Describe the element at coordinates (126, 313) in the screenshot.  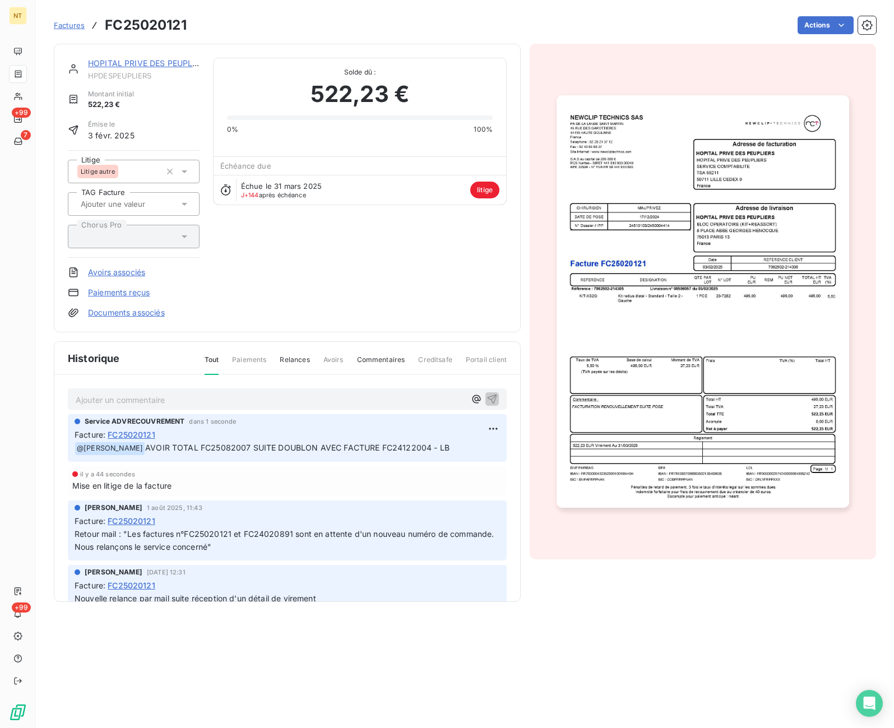
I see `a: Documents associés` at that location.